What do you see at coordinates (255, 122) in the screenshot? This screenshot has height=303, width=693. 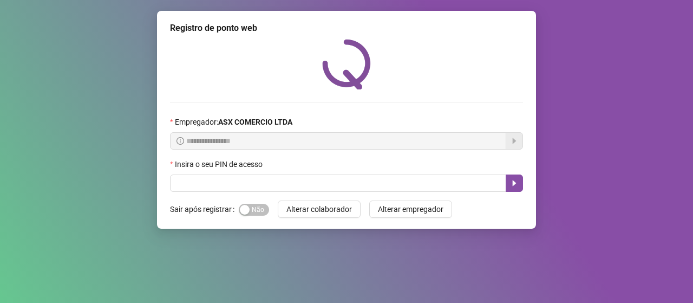 I see `strong: ASX COMERCIO LTDA` at bounding box center [255, 122].